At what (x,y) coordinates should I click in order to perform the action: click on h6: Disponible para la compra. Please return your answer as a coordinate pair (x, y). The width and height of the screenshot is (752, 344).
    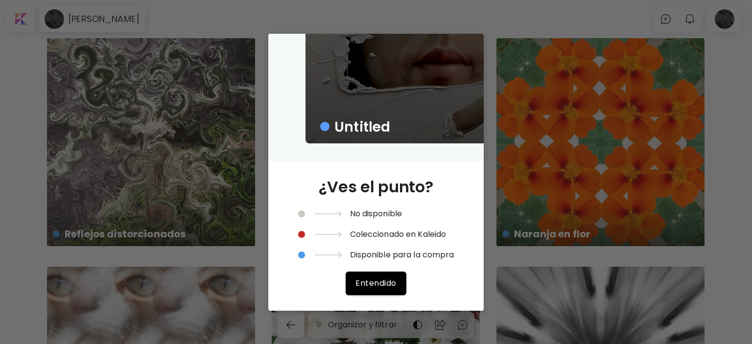
    Looking at the image, I should click on (402, 255).